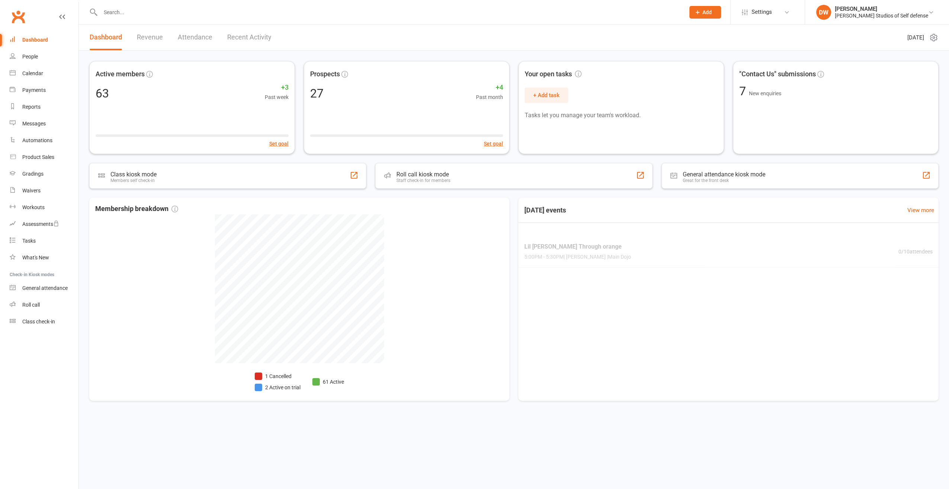 The width and height of the screenshot is (949, 489). Describe the element at coordinates (389, 12) in the screenshot. I see `input: Search...` at that location.